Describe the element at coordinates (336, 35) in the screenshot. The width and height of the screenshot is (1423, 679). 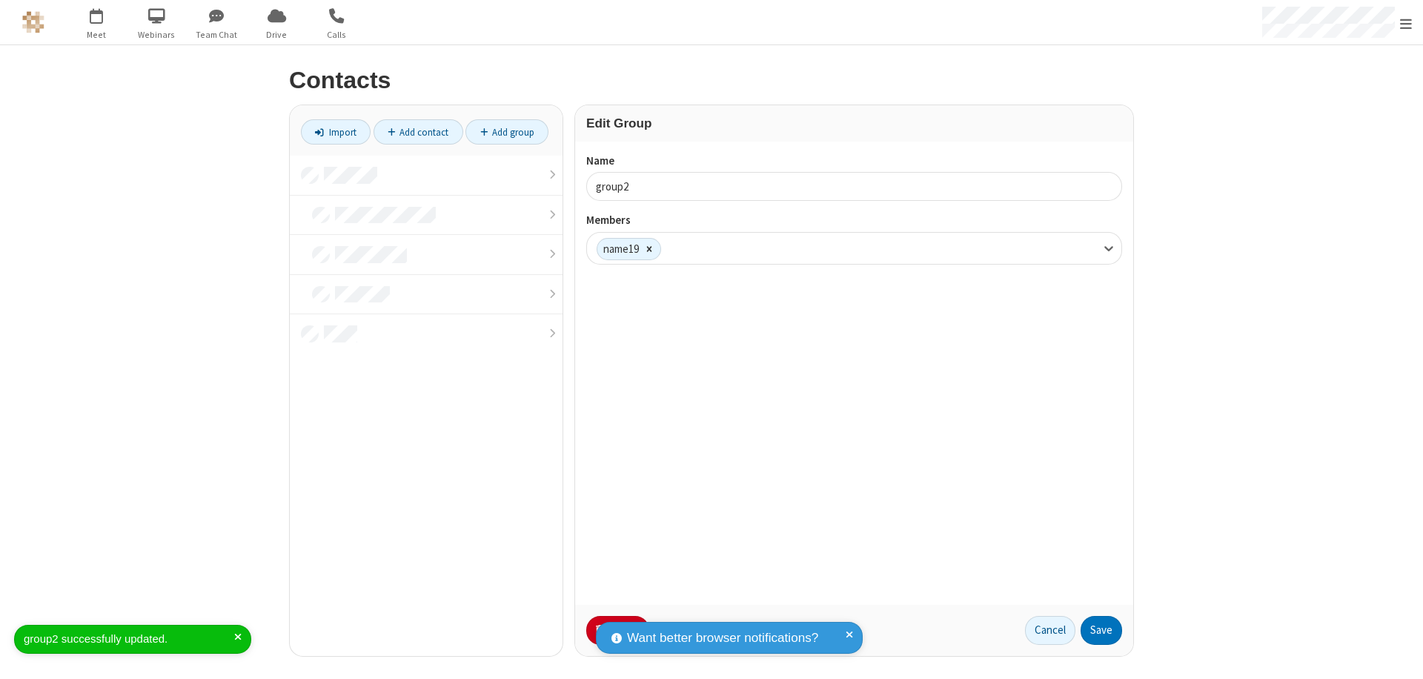
I see `span: Calls` at that location.